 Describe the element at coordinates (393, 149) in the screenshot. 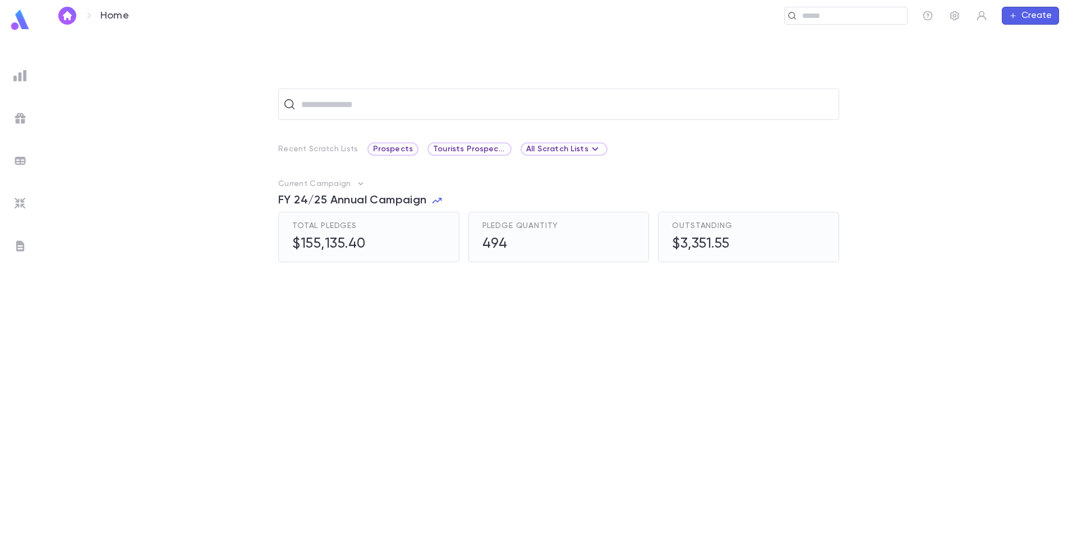

I see `span: Prospects` at that location.